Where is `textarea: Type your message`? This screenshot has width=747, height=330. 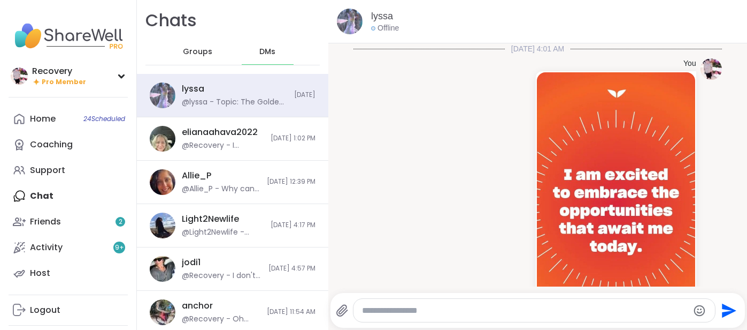 textarea: Type your message is located at coordinates (525, 310).